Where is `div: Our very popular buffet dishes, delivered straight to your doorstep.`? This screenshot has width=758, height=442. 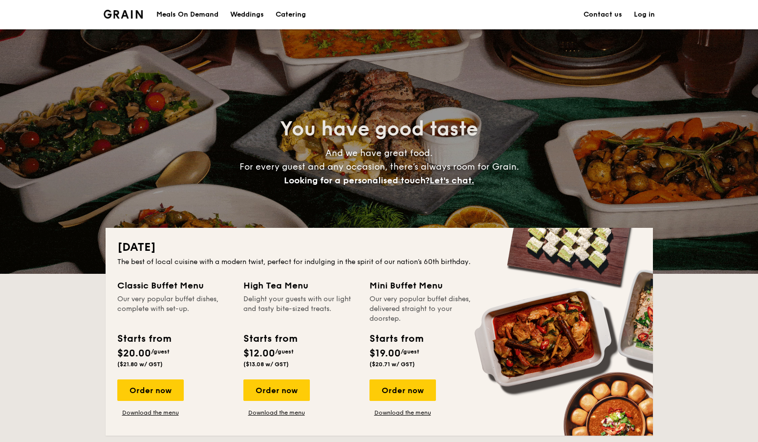
div: Our very popular buffet dishes, delivered straight to your doorstep. is located at coordinates (427, 309).